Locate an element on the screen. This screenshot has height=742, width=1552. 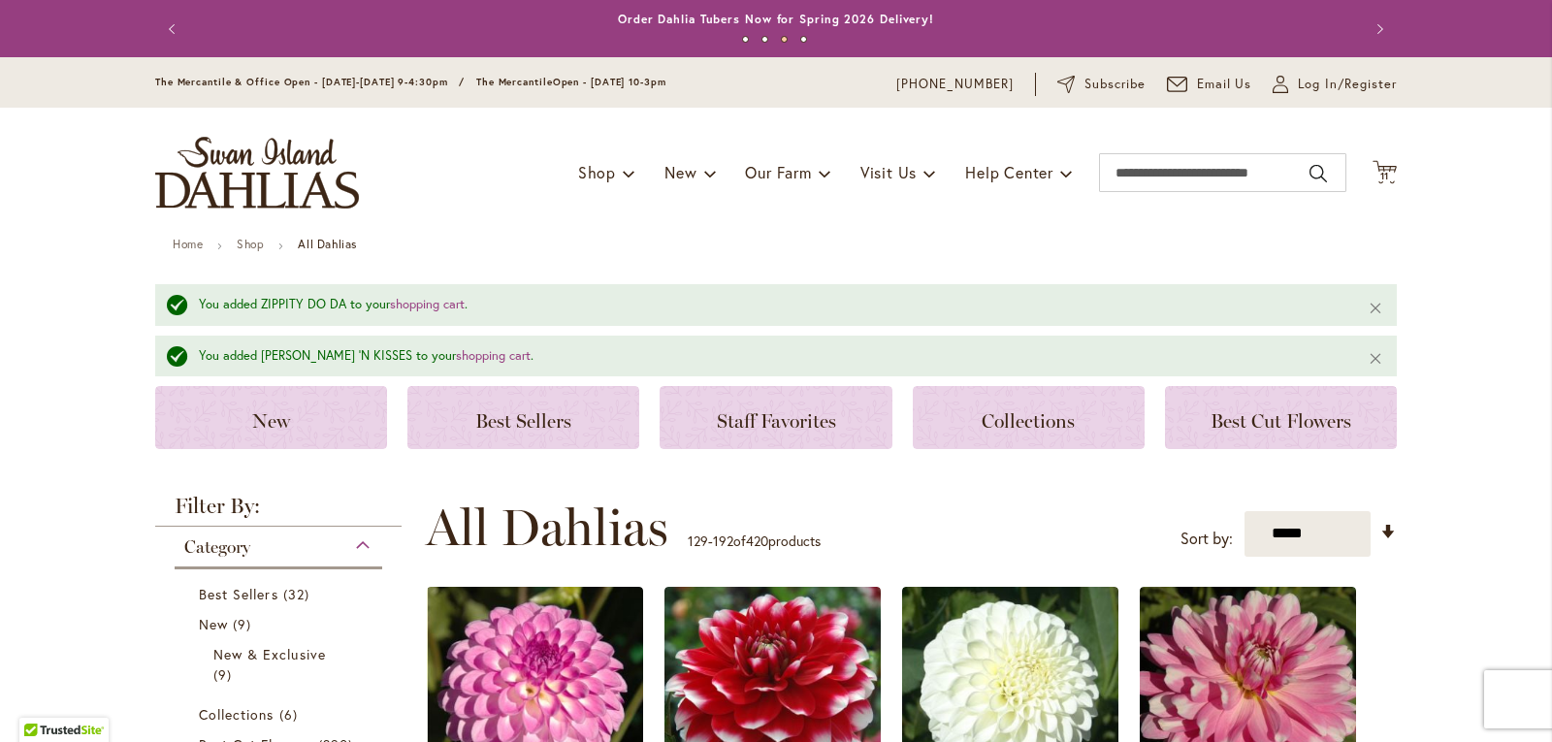
p: - of products is located at coordinates (754, 541).